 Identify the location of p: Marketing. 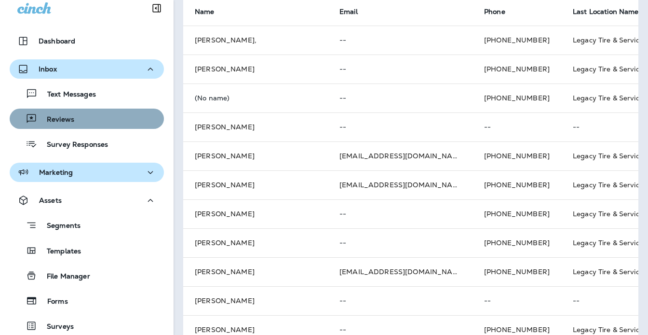
(56, 172).